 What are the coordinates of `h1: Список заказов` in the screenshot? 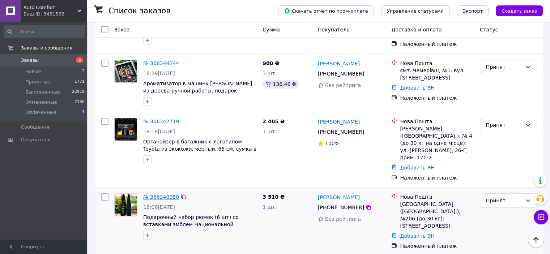 It's located at (140, 11).